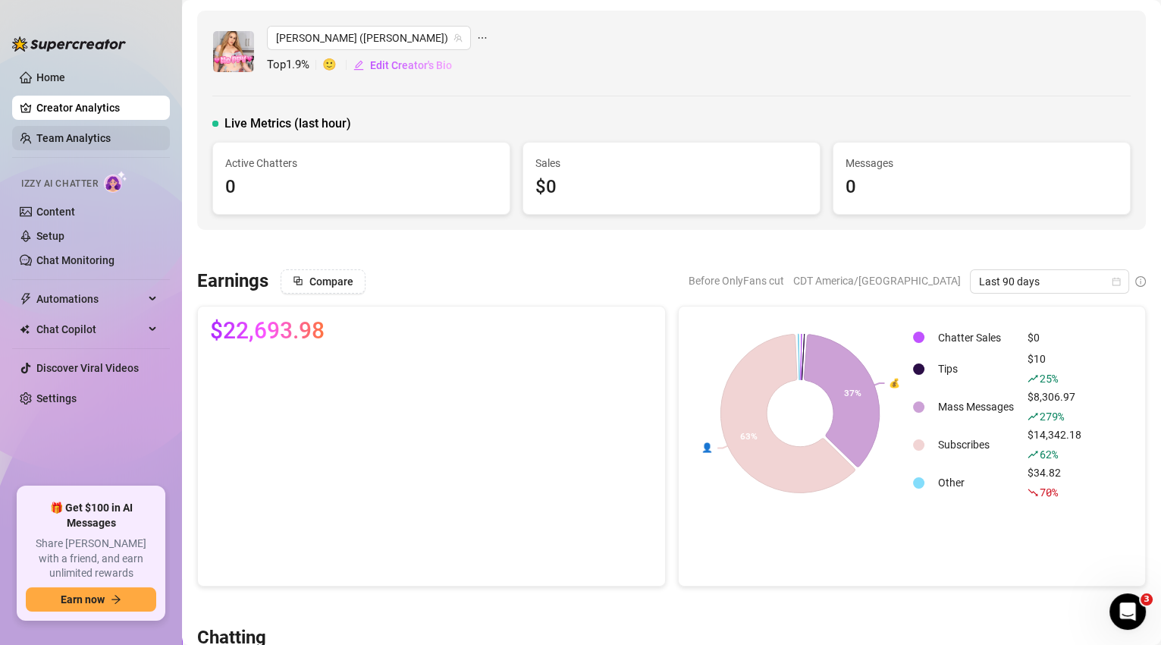 The height and width of the screenshot is (645, 1161). What do you see at coordinates (1054, 482) in the screenshot?
I see `div: $34.82` at bounding box center [1054, 482].